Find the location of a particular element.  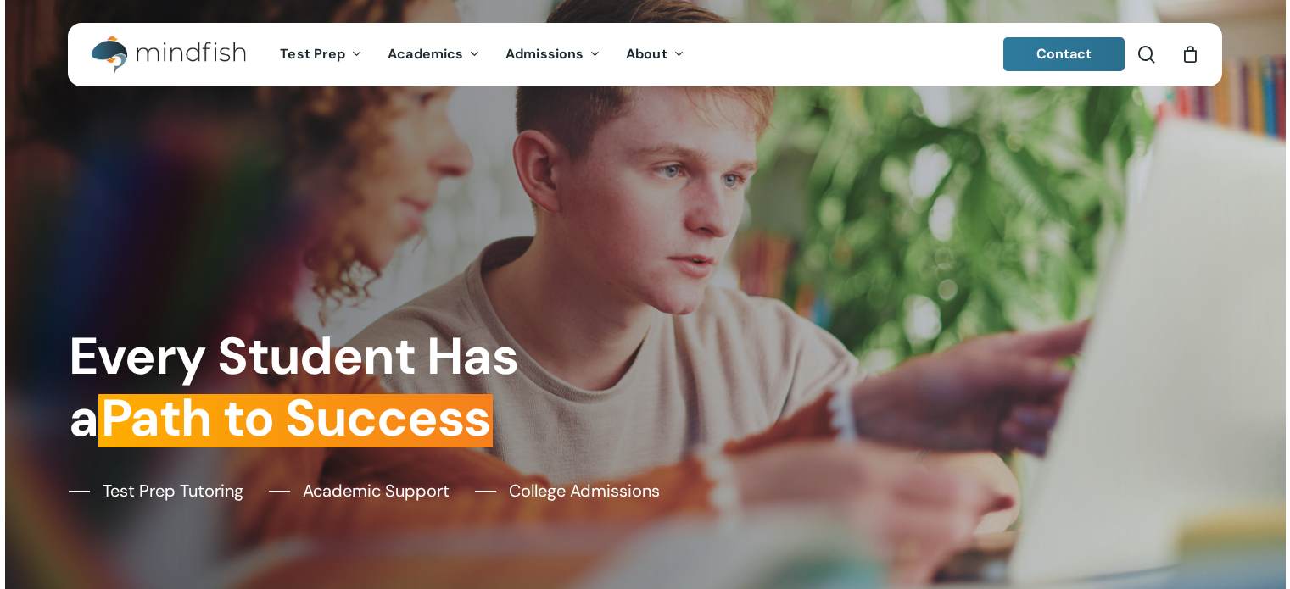

header: Main Menu is located at coordinates (644, 54).